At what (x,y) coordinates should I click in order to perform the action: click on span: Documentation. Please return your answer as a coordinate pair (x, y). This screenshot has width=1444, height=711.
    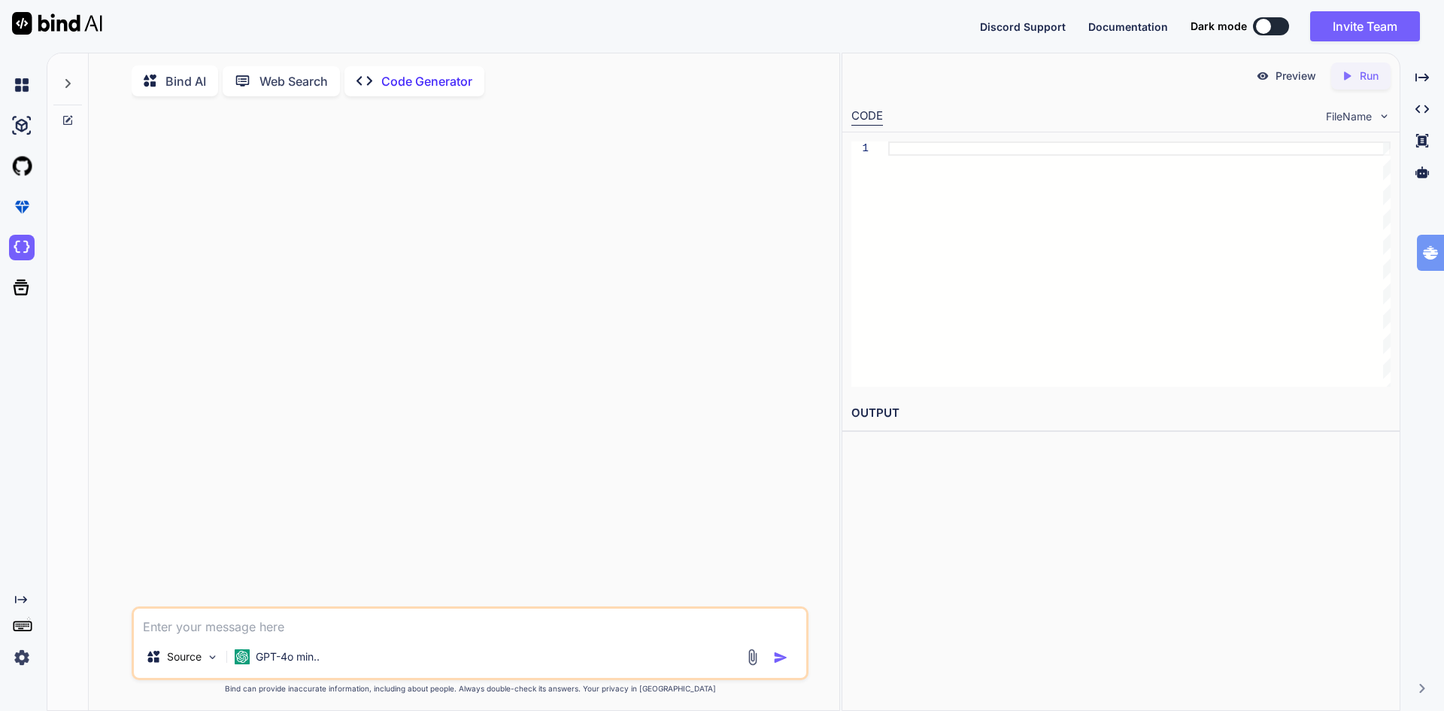
    Looking at the image, I should click on (1128, 26).